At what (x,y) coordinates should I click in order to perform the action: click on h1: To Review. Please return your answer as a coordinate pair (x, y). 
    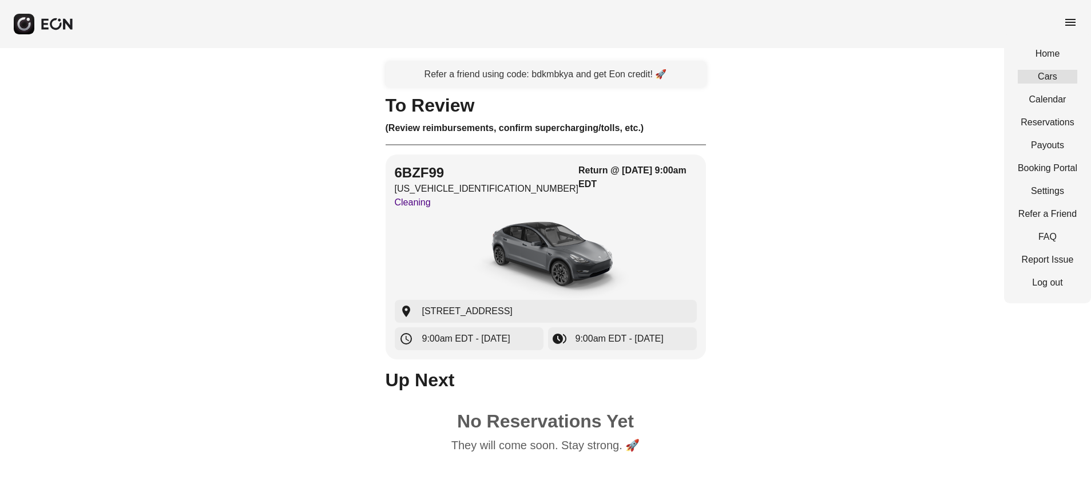
    Looking at the image, I should click on (546, 105).